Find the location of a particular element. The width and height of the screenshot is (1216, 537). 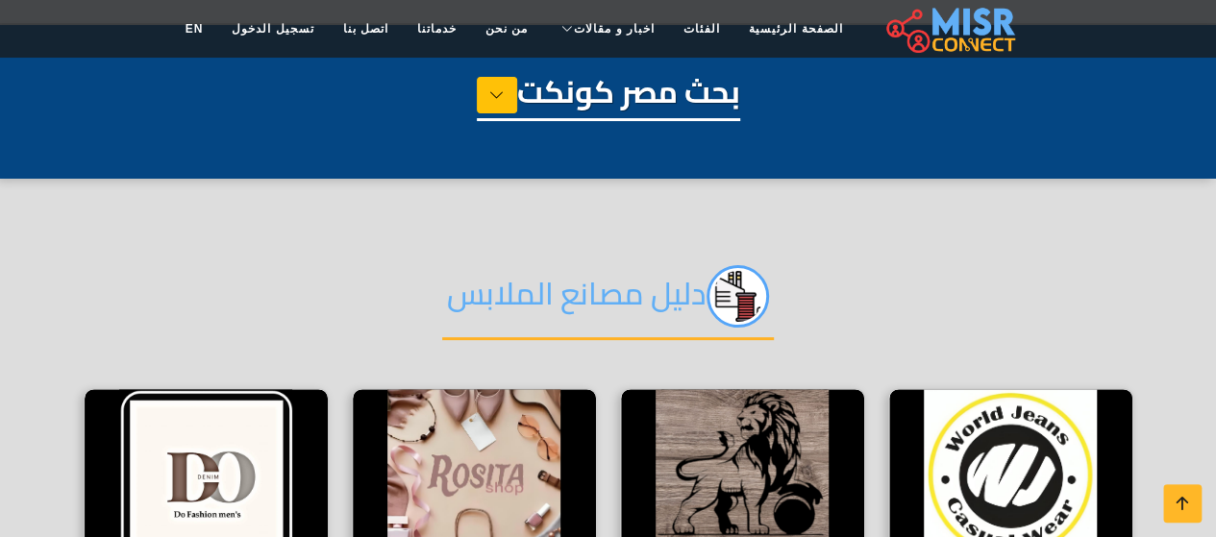

span: اخبار و مقالات is located at coordinates (614, 29).